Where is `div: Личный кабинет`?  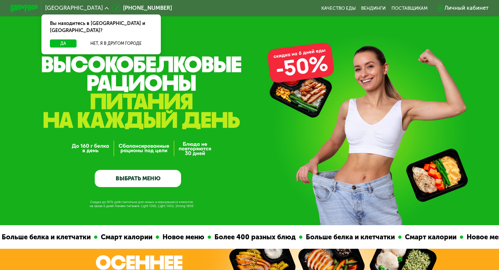
div: Личный кабинет is located at coordinates (466, 8).